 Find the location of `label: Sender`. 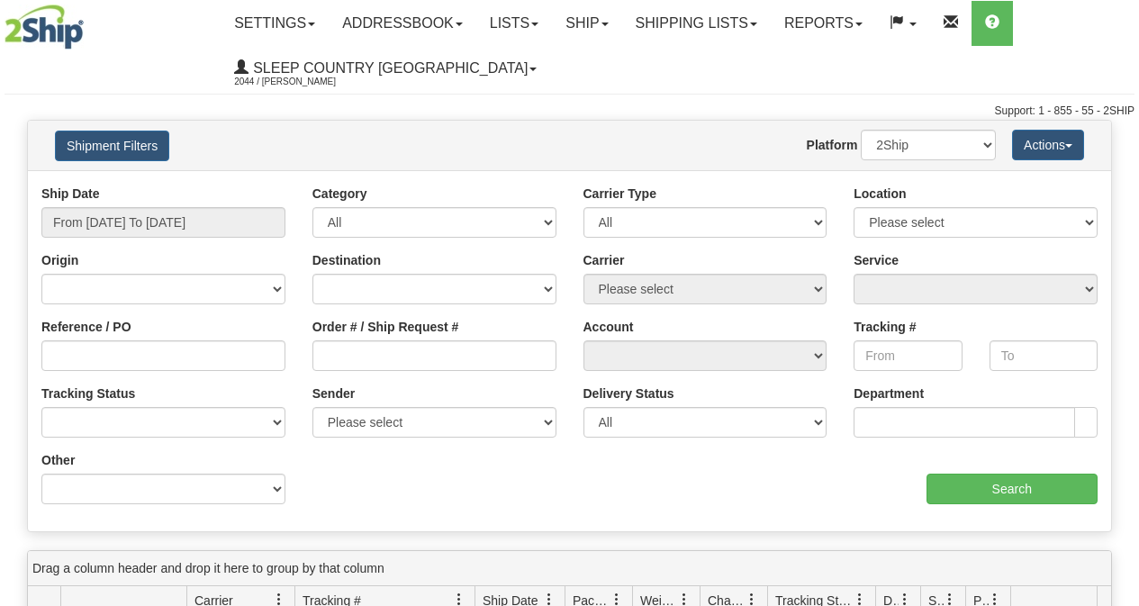

label: Sender is located at coordinates (333, 393).